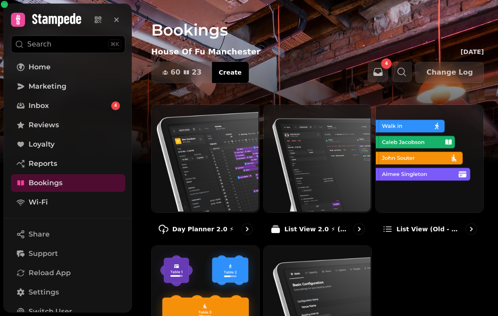  What do you see at coordinates (68, 125) in the screenshot?
I see `a: Reviews` at bounding box center [68, 125].